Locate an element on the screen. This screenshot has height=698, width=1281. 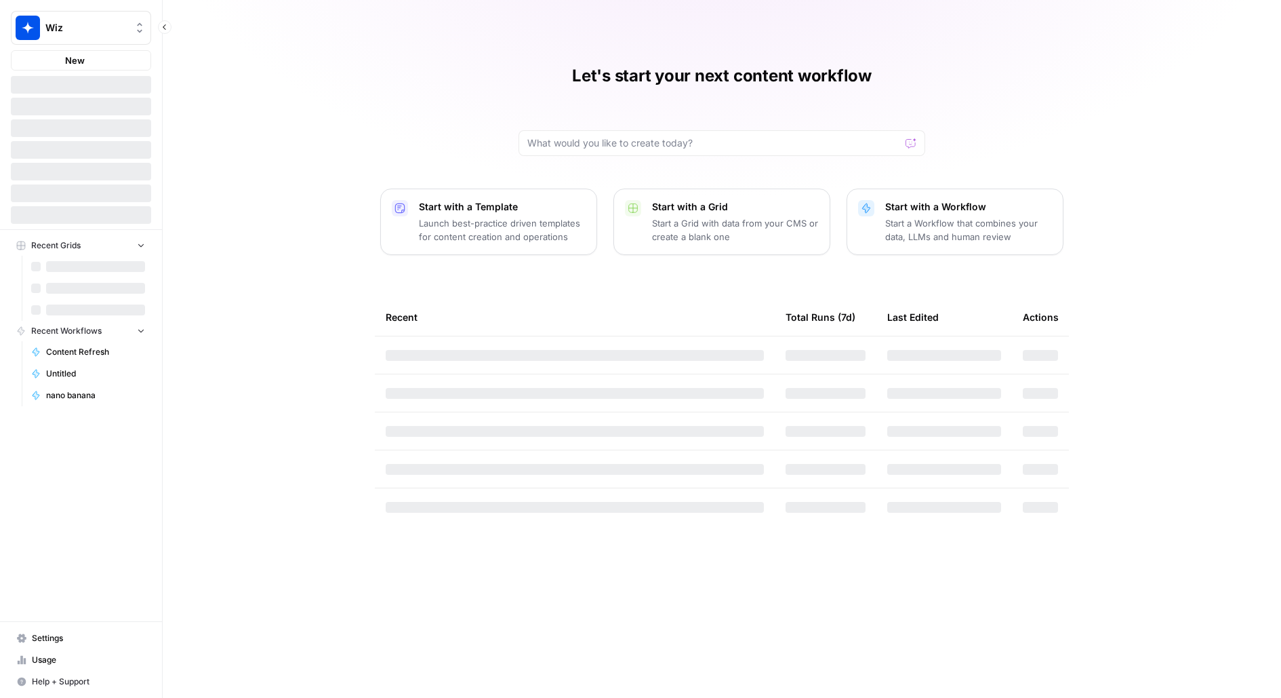
span: Recent Grids is located at coordinates (56, 245).